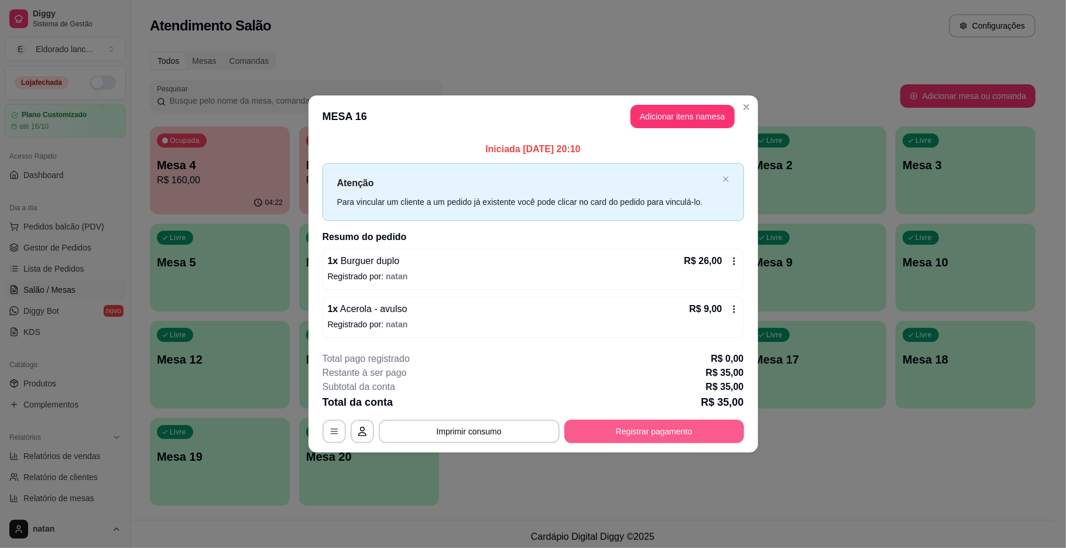  I want to click on button: close, so click(726, 179).